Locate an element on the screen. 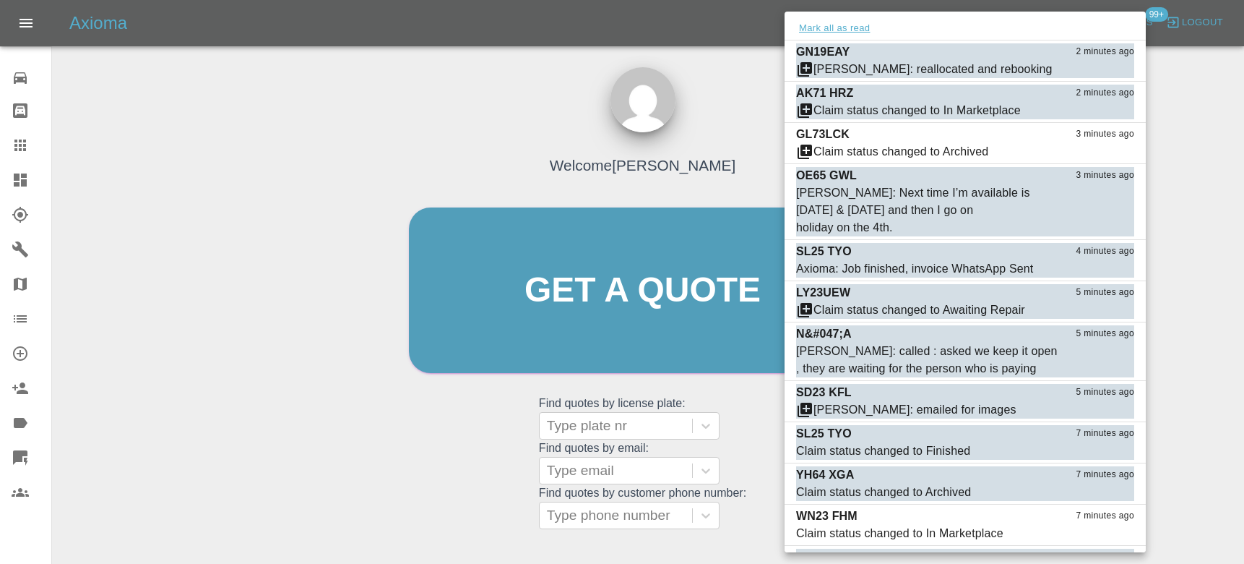  p: GN19EAY is located at coordinates (823, 52).